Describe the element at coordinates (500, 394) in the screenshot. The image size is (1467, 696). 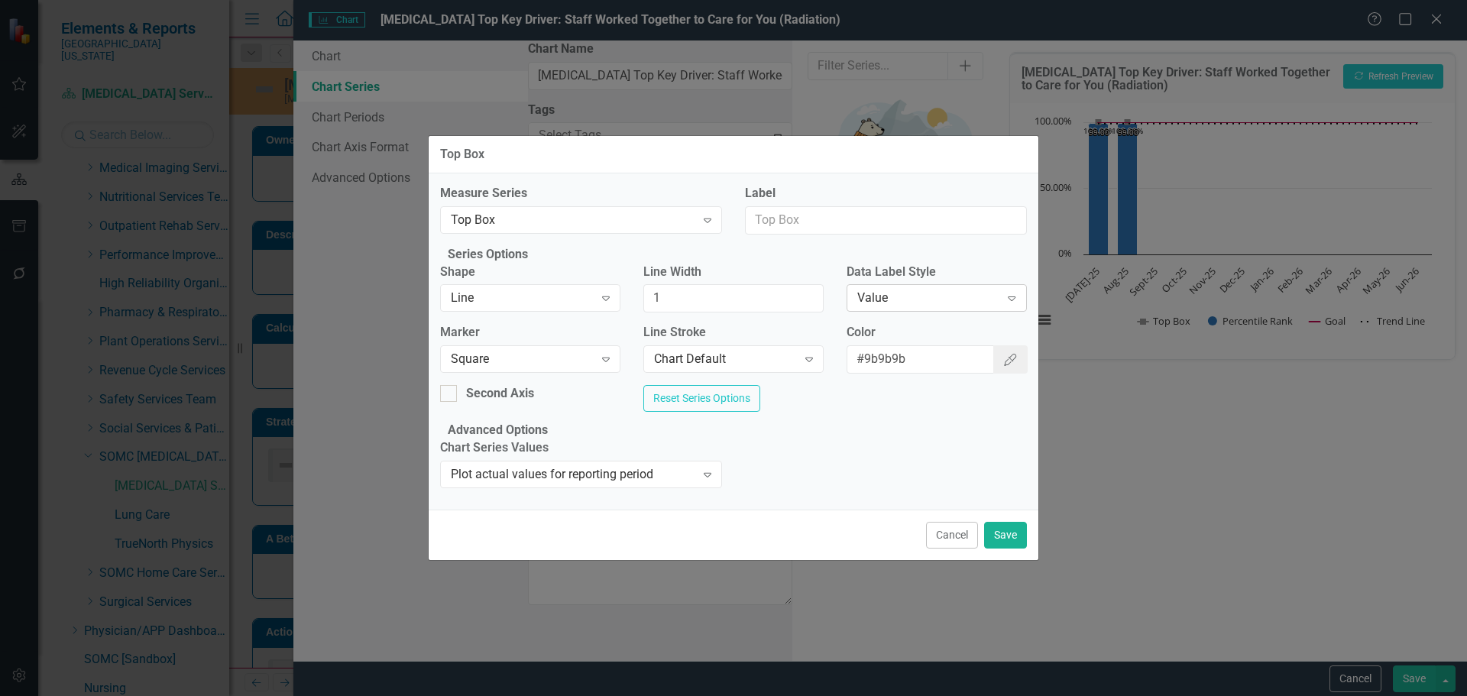
I see `div: Second Axis` at that location.